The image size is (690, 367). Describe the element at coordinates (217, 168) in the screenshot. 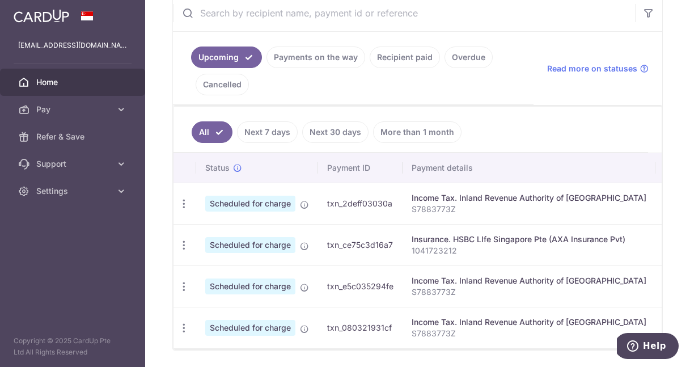

I see `span: Status` at that location.